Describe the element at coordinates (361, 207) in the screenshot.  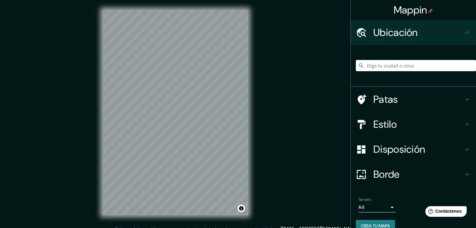
I see `font: A4` at that location.